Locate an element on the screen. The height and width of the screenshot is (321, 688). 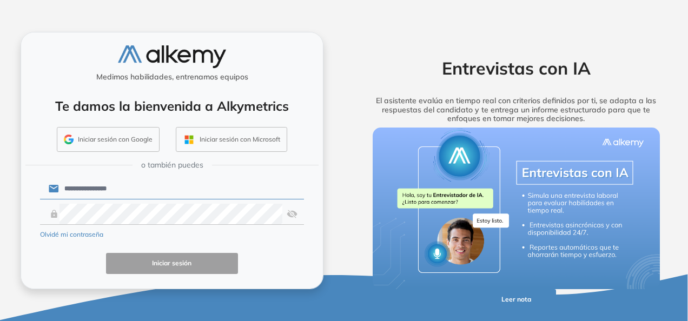
h2: Entrevistas con IA is located at coordinates (516, 68).